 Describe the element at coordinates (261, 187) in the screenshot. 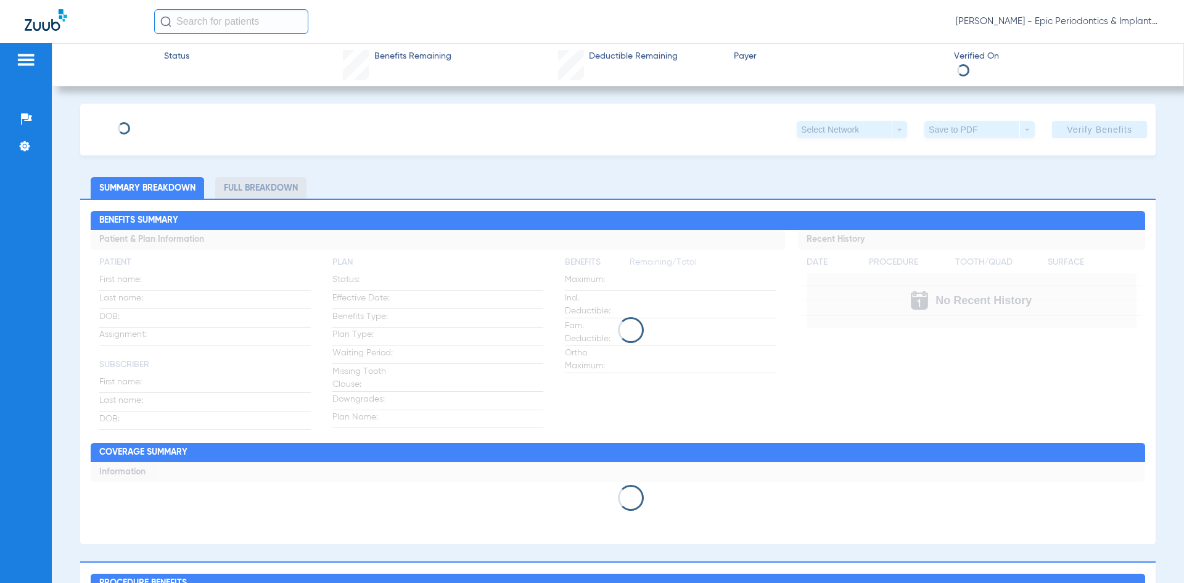

I see `li: Full Breakdown` at that location.